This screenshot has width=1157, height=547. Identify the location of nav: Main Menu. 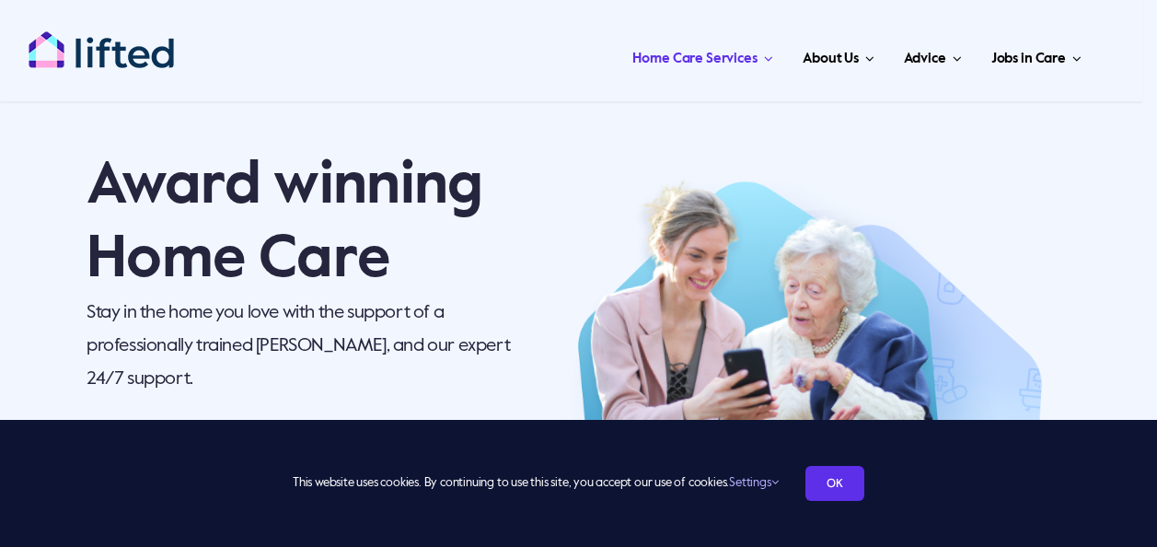
(650, 55).